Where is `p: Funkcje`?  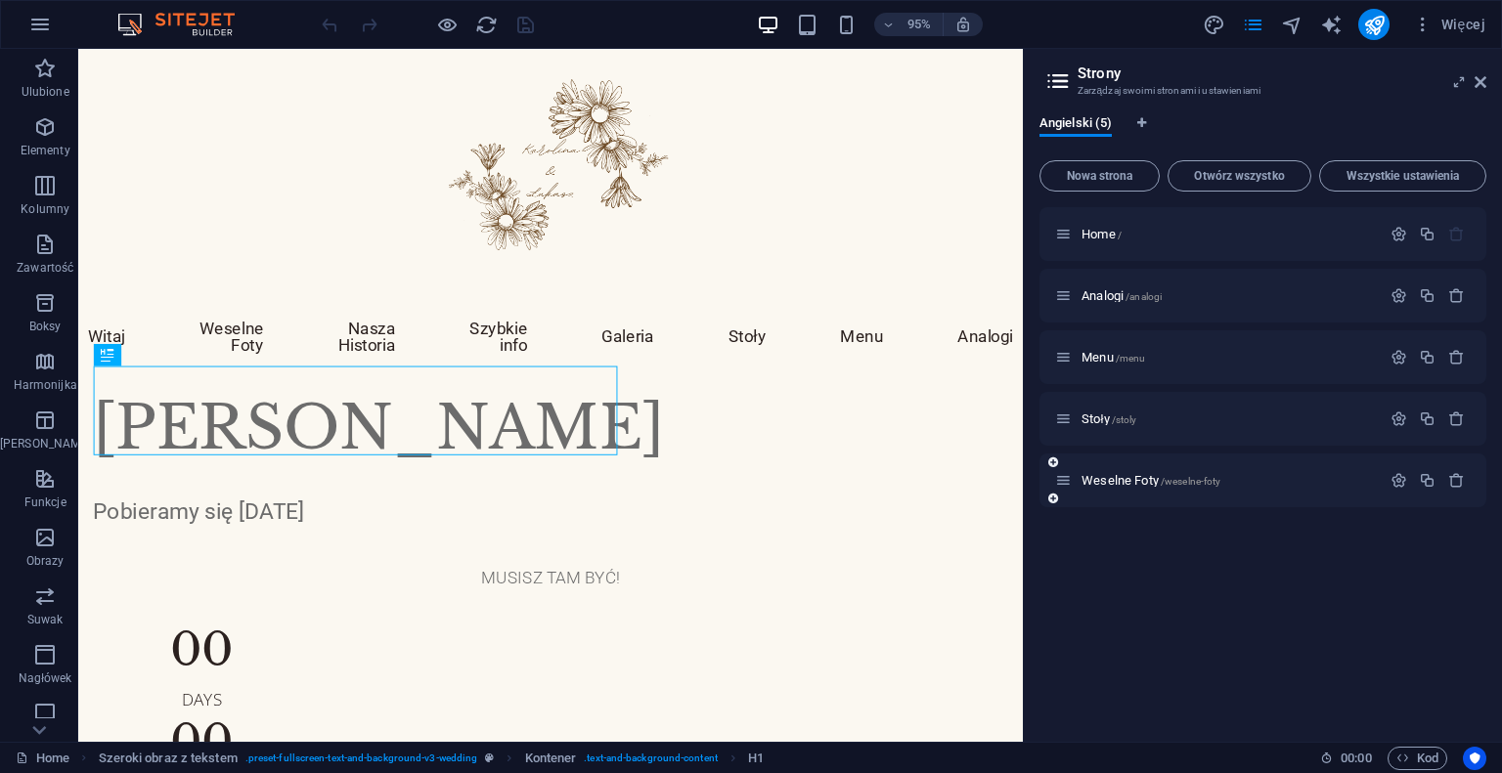 p: Funkcje is located at coordinates (45, 503).